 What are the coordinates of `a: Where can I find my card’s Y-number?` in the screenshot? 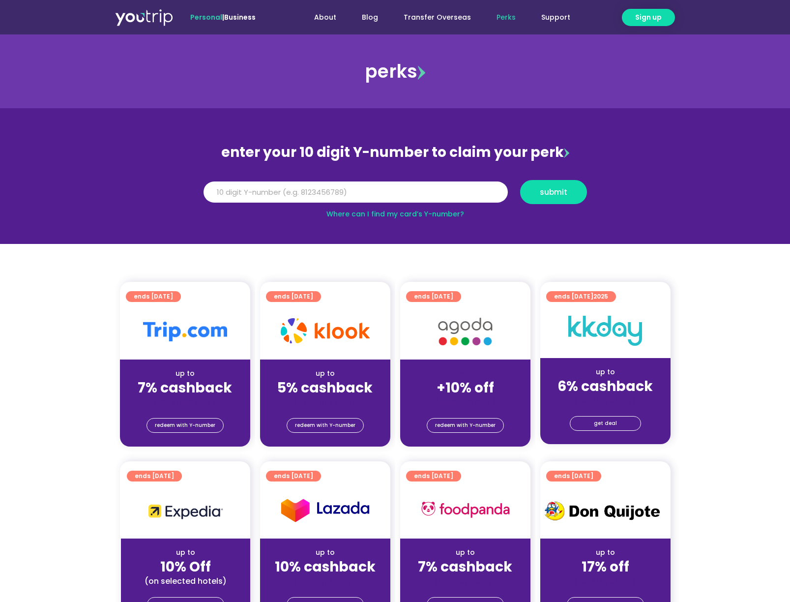 It's located at (395, 214).